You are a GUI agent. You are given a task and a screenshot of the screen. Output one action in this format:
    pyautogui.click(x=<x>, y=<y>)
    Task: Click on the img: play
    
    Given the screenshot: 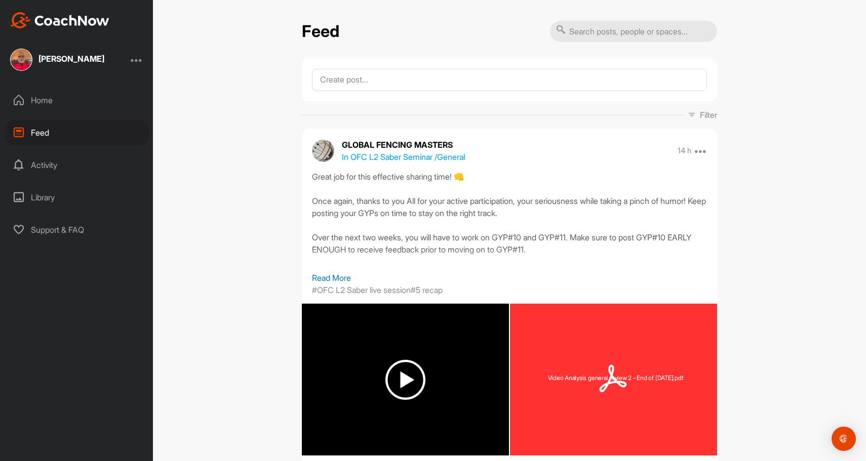 What is the action you would take?
    pyautogui.click(x=405, y=380)
    